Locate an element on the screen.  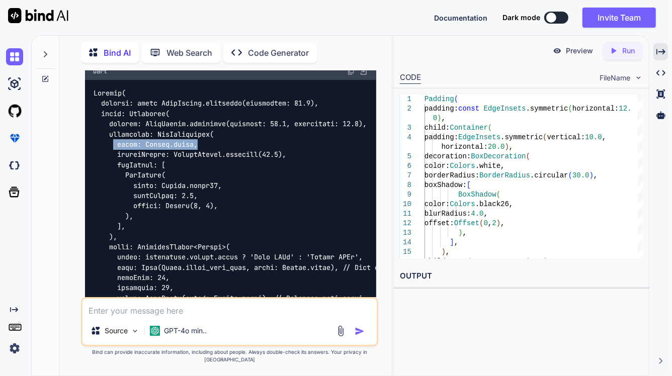
div: 3 is located at coordinates (405, 128).